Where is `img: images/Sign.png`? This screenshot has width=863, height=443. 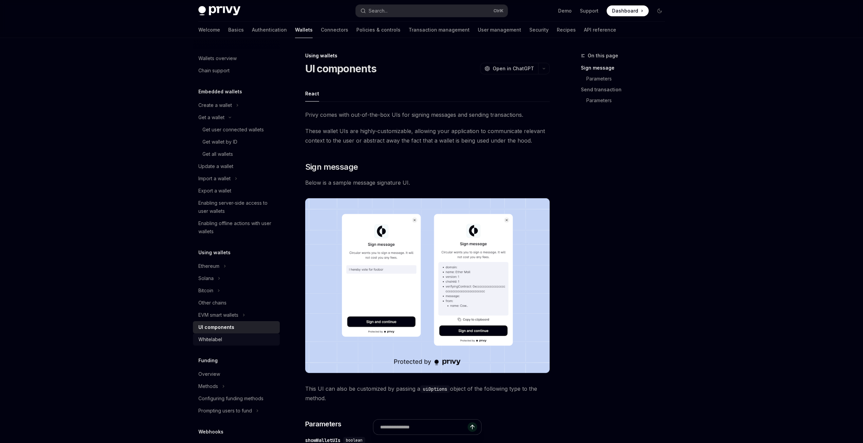 img: images/Sign.png is located at coordinates (427, 285).